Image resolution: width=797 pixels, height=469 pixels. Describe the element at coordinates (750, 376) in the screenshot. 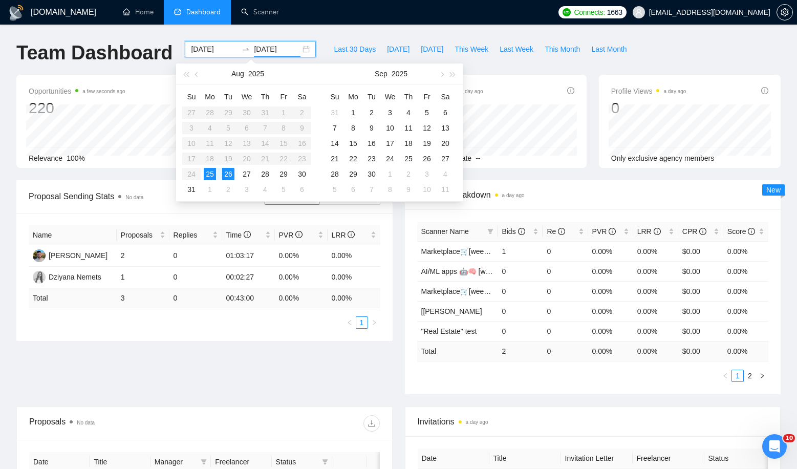

I see `li: 2` at that location.